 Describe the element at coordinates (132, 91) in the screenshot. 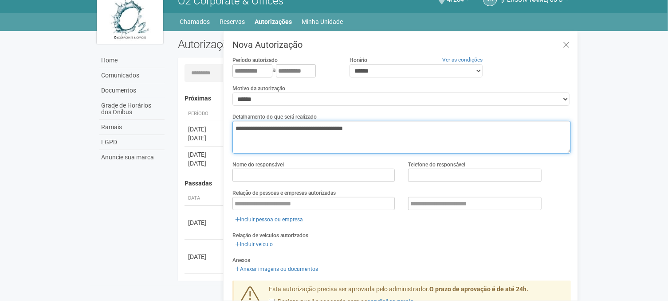

I see `a: Documentos` at that location.